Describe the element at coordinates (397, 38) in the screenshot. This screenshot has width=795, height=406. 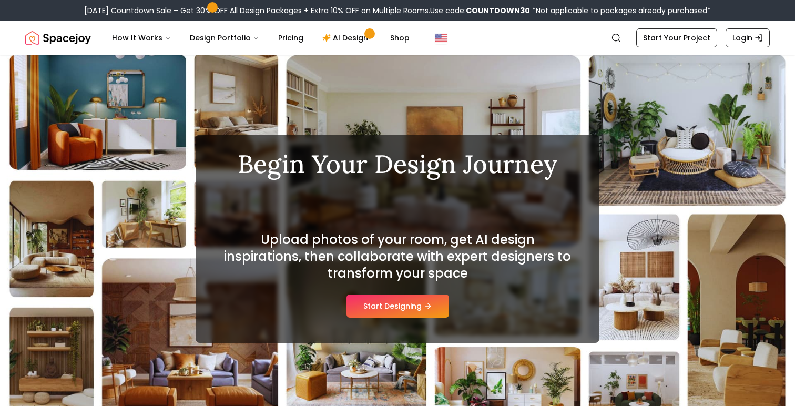
I see `nav: Global` at that location.